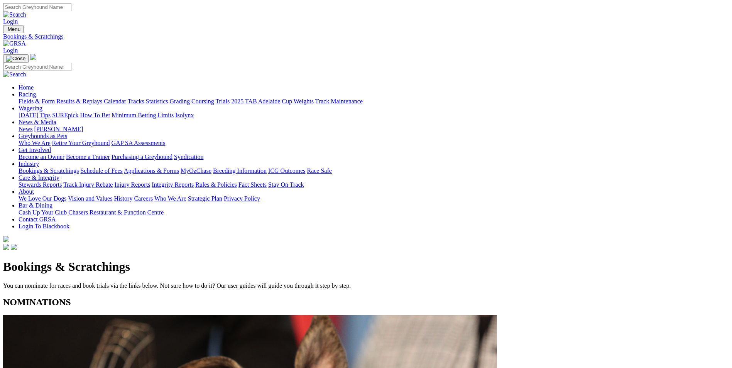  What do you see at coordinates (132, 184) in the screenshot?
I see `a: Injury Reports` at bounding box center [132, 184].